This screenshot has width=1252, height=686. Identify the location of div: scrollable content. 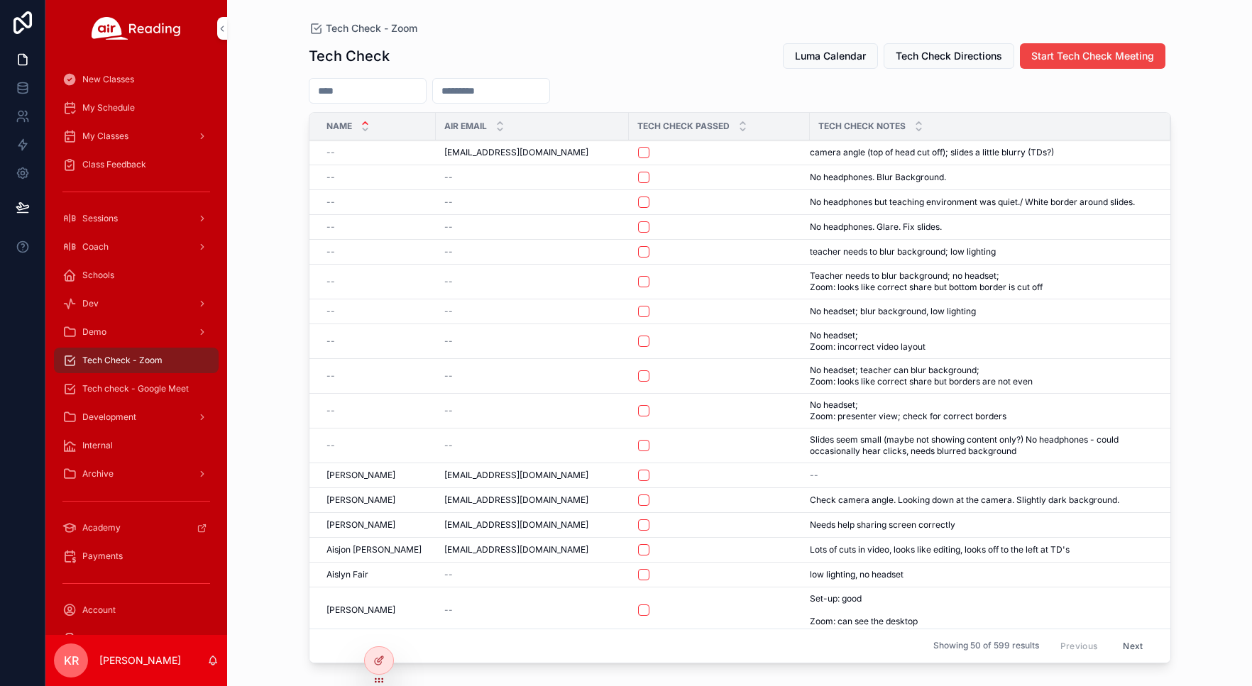
(136, 346).